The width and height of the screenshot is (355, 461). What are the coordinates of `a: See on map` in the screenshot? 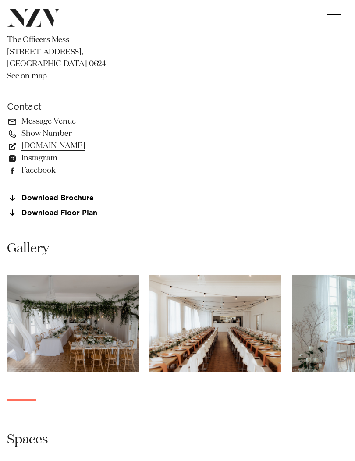 It's located at (27, 76).